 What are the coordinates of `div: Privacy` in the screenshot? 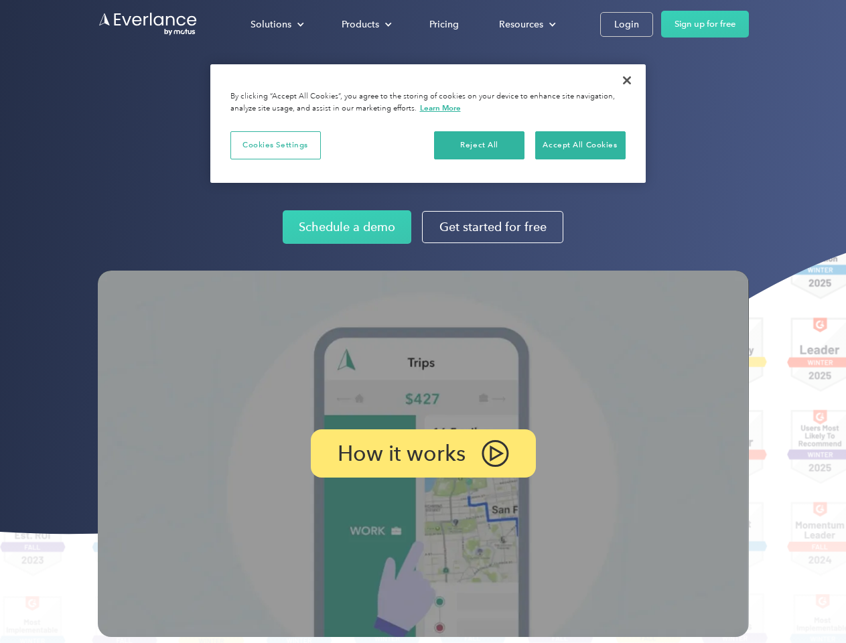 It's located at (428, 123).